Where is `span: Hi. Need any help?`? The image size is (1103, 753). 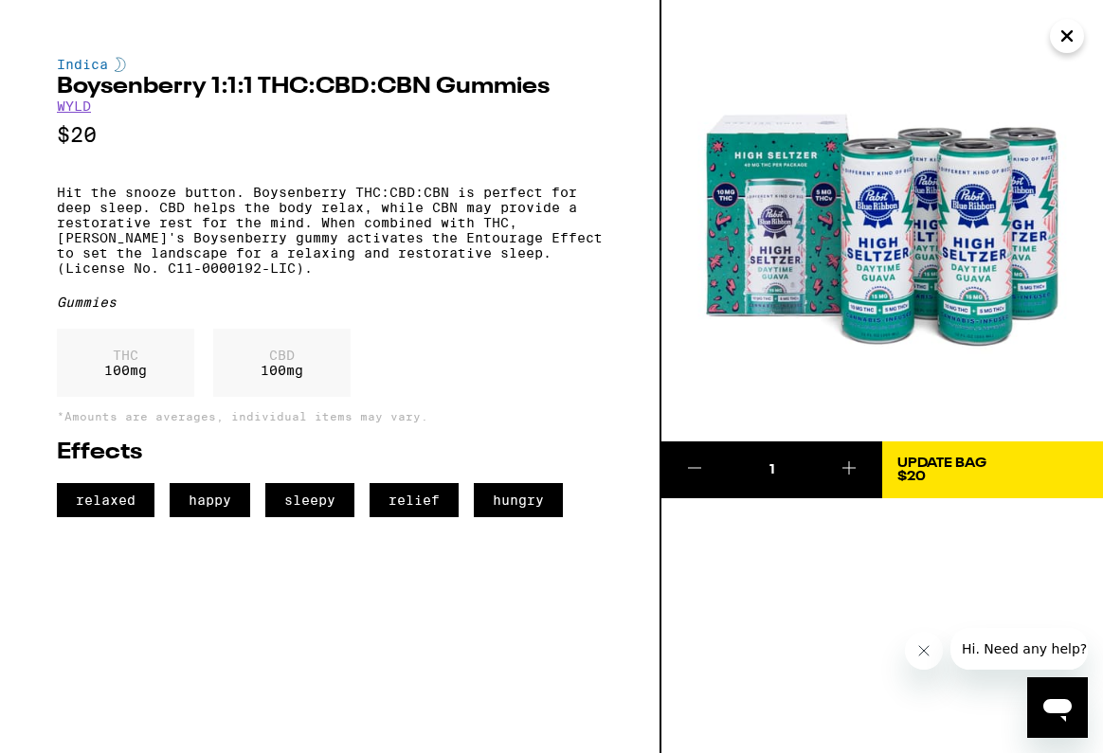 span: Hi. Need any help? is located at coordinates (74, 21).